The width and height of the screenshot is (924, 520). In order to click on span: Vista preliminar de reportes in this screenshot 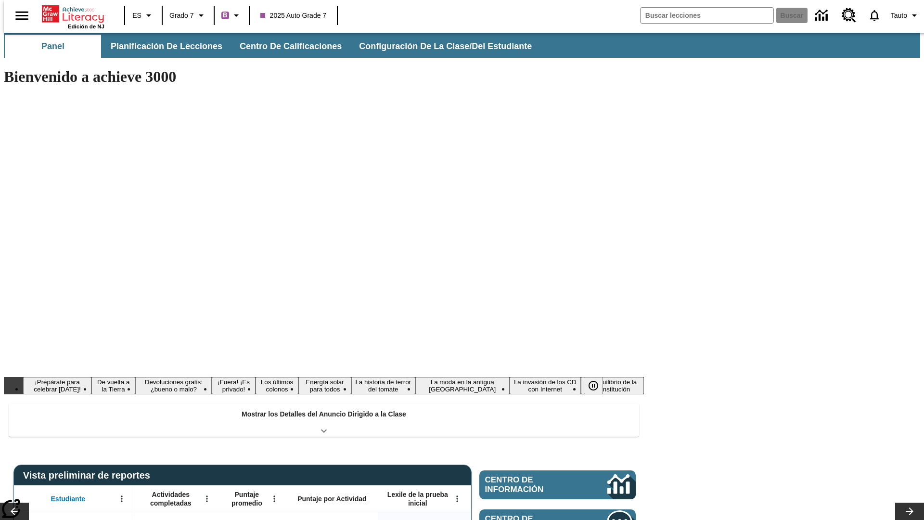, I will do `click(89, 475)`.